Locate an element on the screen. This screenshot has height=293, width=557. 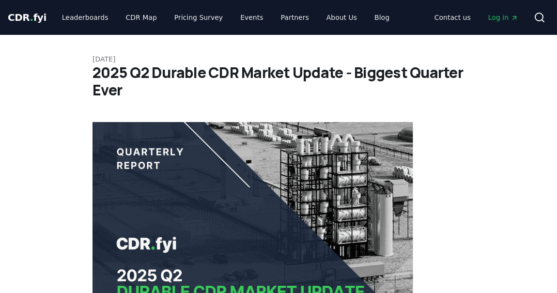
a: Blog is located at coordinates (382, 17).